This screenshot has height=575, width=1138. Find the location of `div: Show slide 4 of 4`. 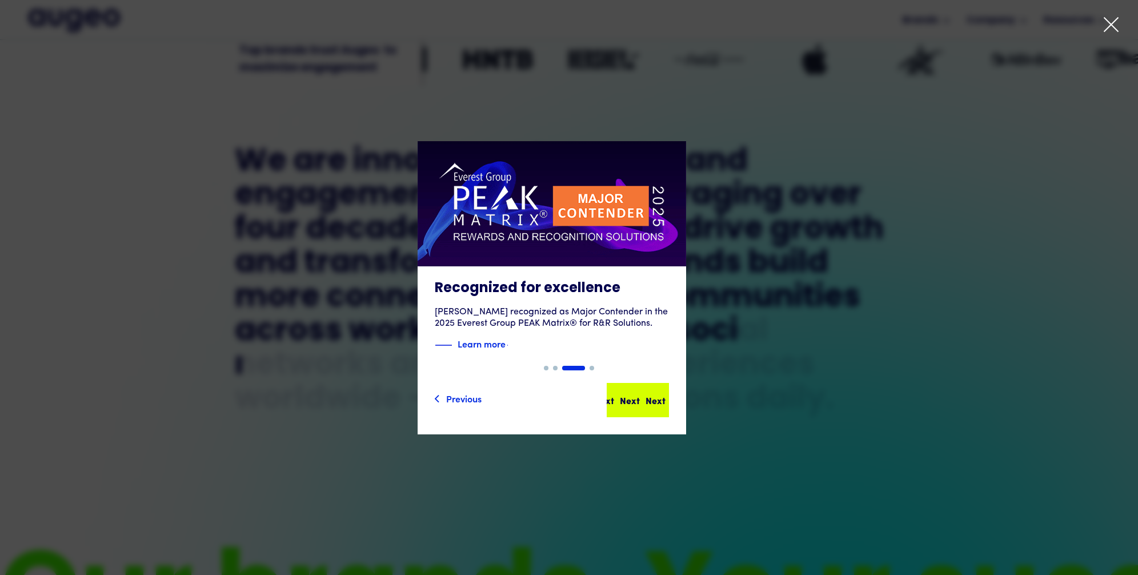

div: Show slide 4 of 4 is located at coordinates (592, 368).